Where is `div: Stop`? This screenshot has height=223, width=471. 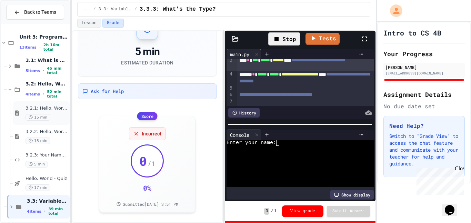 div: Stop is located at coordinates (284, 39).